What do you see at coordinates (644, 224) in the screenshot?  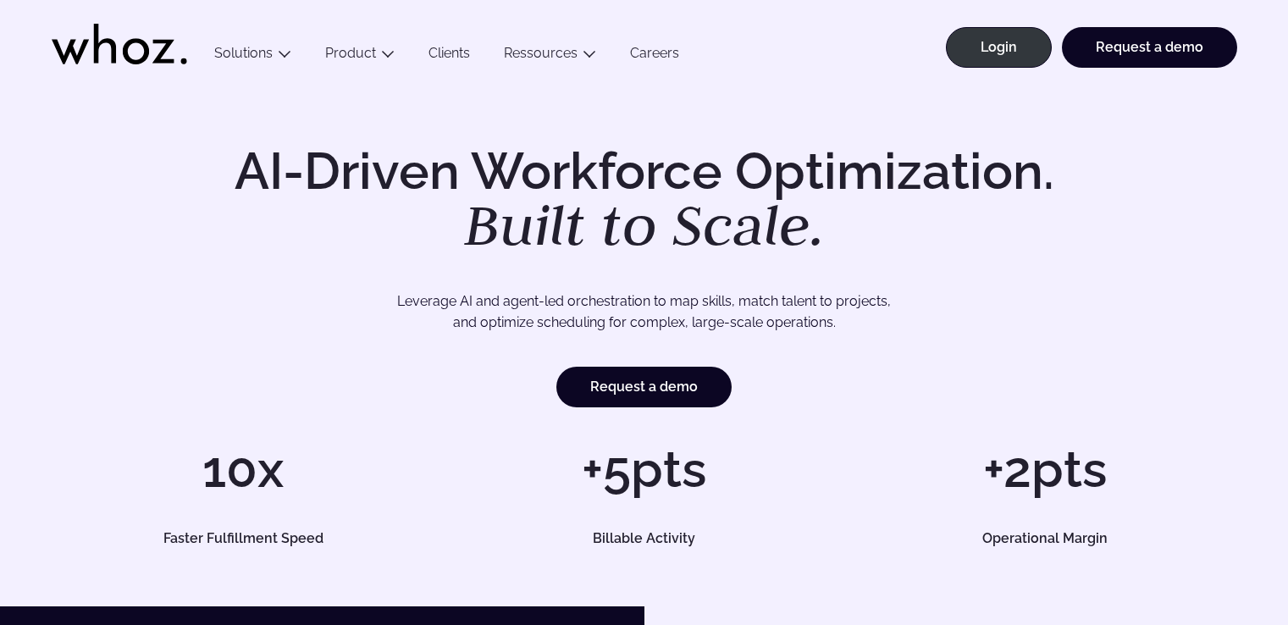 I see `em: Built to Scale.` at bounding box center [644, 224].